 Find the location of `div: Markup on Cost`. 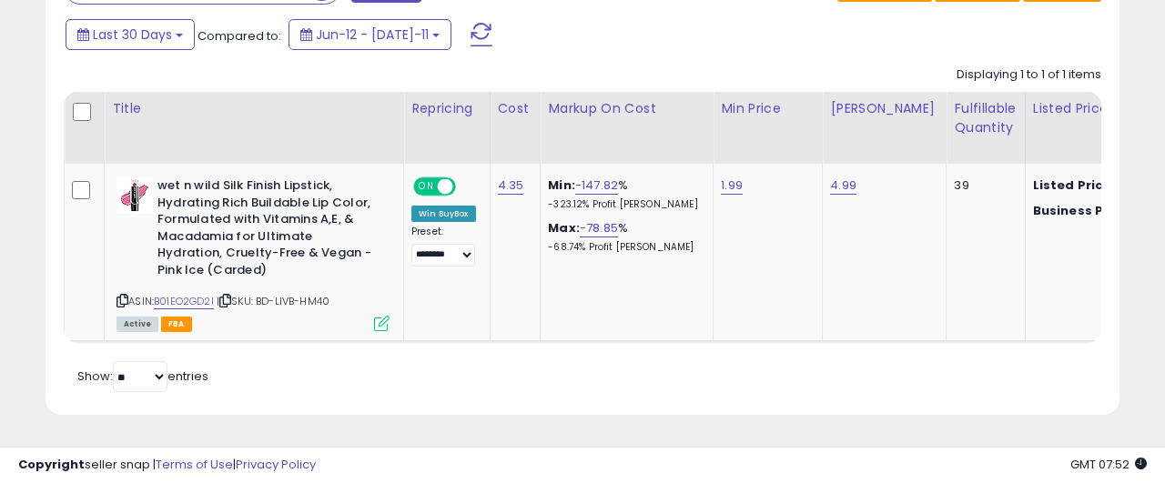

div: Markup on Cost is located at coordinates (626, 108).